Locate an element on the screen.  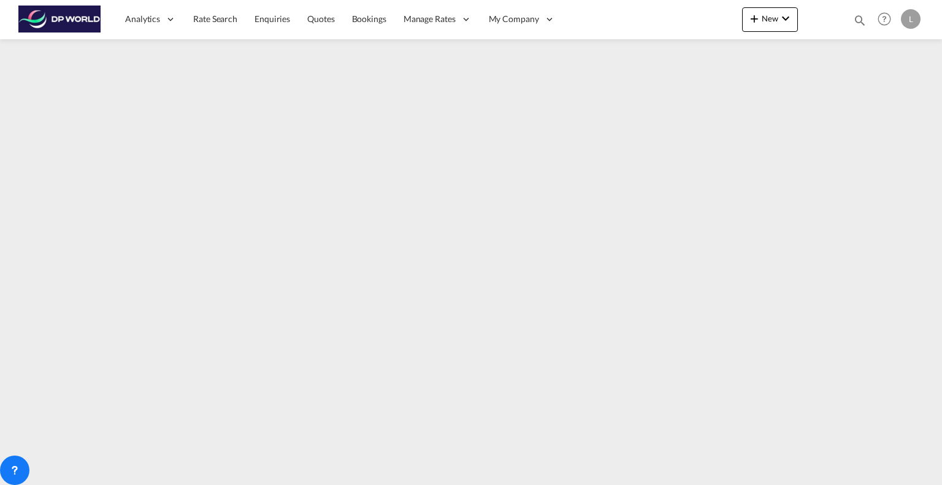
md-icon: icon-plus 400-fg is located at coordinates (754, 18).